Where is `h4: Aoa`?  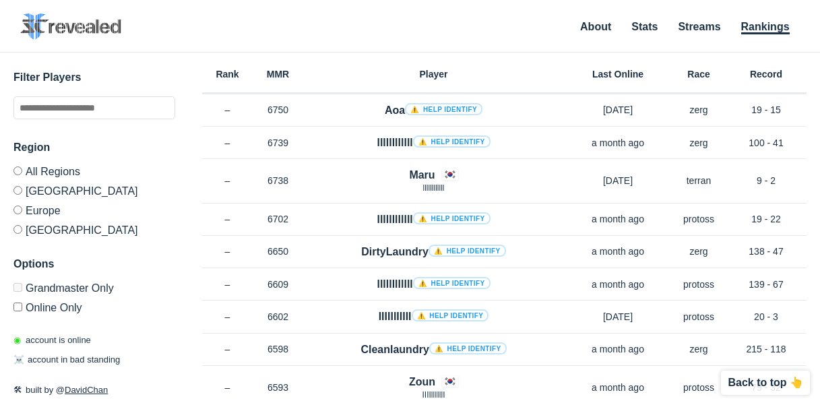
h4: Aoa is located at coordinates (433, 110).